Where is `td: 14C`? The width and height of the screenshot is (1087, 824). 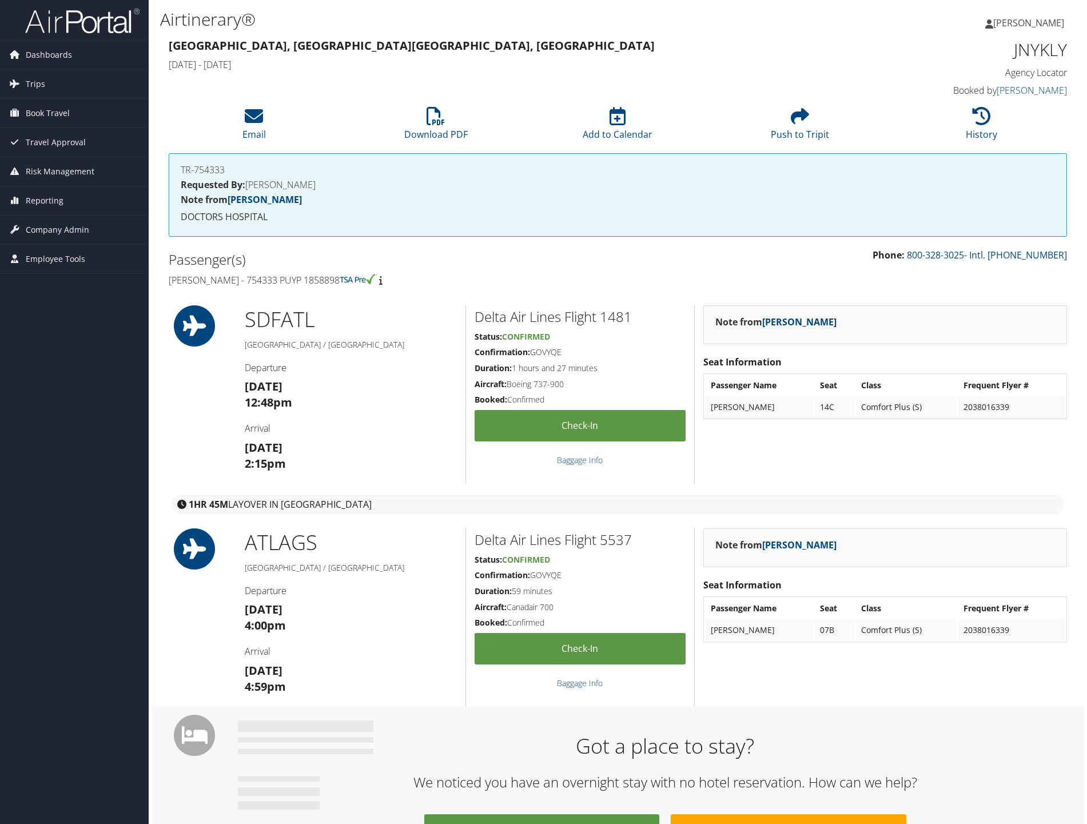 td: 14C is located at coordinates (834, 407).